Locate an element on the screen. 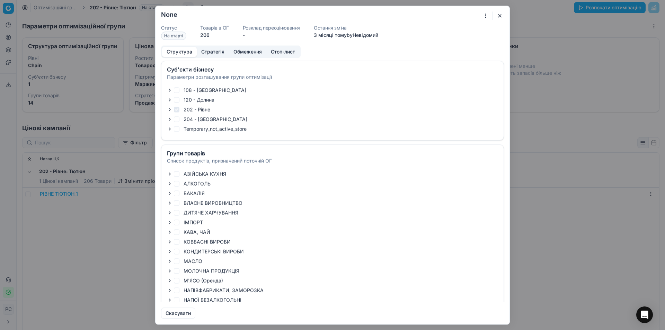 This screenshot has height=330, width=665. input: КОНДИТЕРСЬКІ ВИРОБИ is located at coordinates (177, 251).